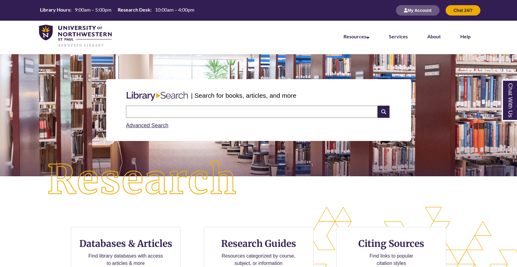 This screenshot has width=517, height=267. What do you see at coordinates (391, 244) in the screenshot?
I see `h3: Citing Sources` at bounding box center [391, 244].